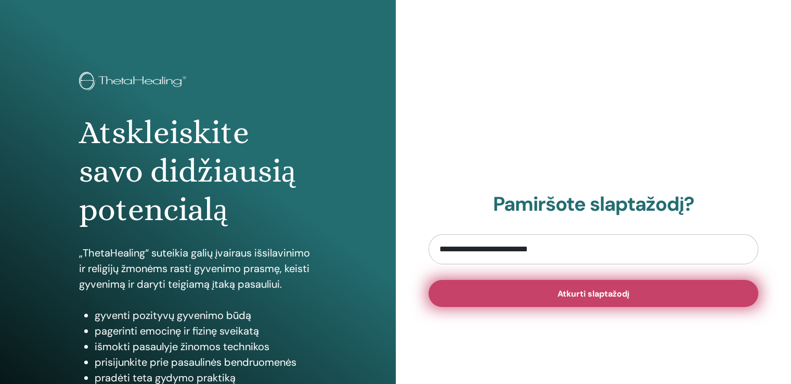  I want to click on font: Atskleiskite savo didžiausią potencialą, so click(187, 171).